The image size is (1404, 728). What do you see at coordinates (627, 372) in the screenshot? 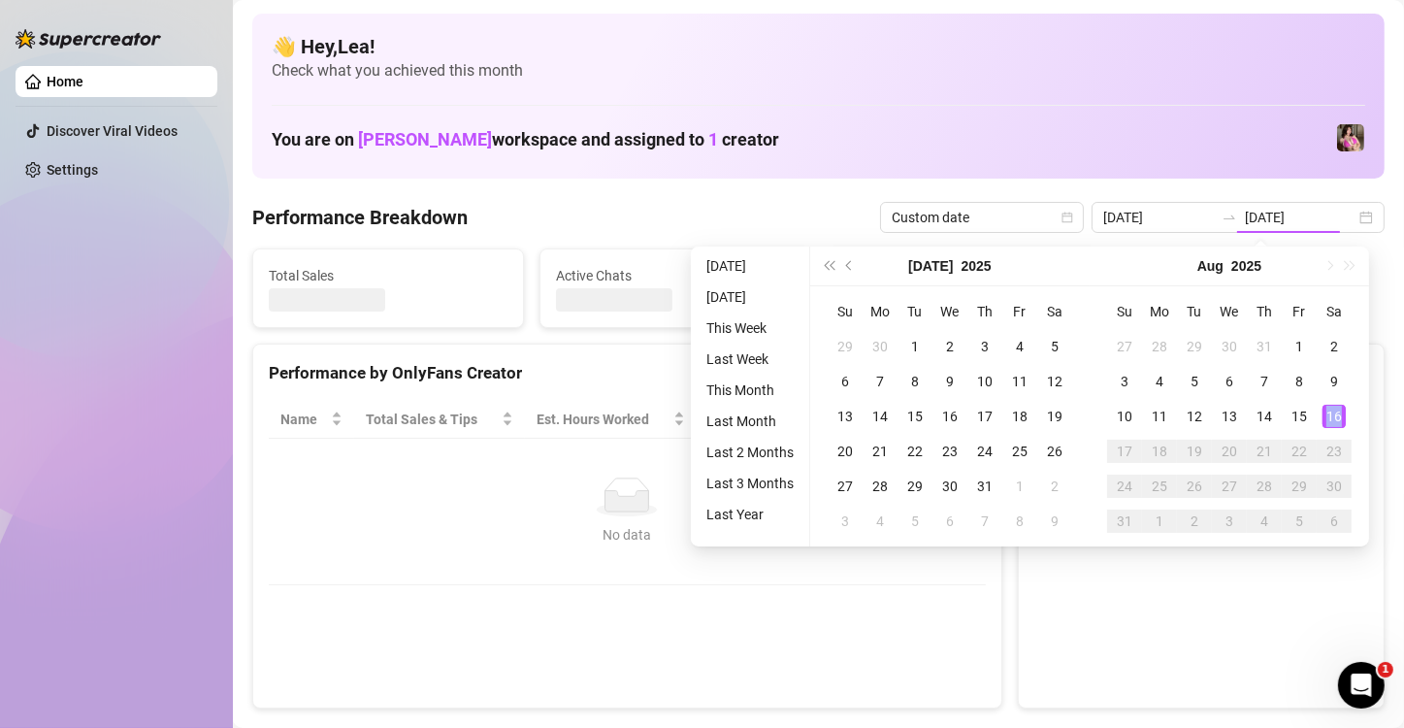
I see `div: Performance by OnlyFans Creator` at bounding box center [627, 372].